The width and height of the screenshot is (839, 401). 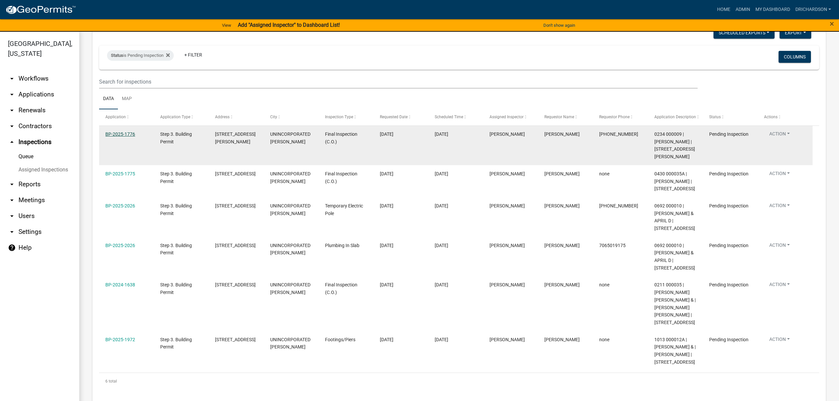 What do you see at coordinates (675, 304) in the screenshot?
I see `span: 0211 000035 | MCGHIN JORDAN LEE & | EMILY JANET AYERS MCGHIN | 74 VALLEY RD` at bounding box center [675, 304].